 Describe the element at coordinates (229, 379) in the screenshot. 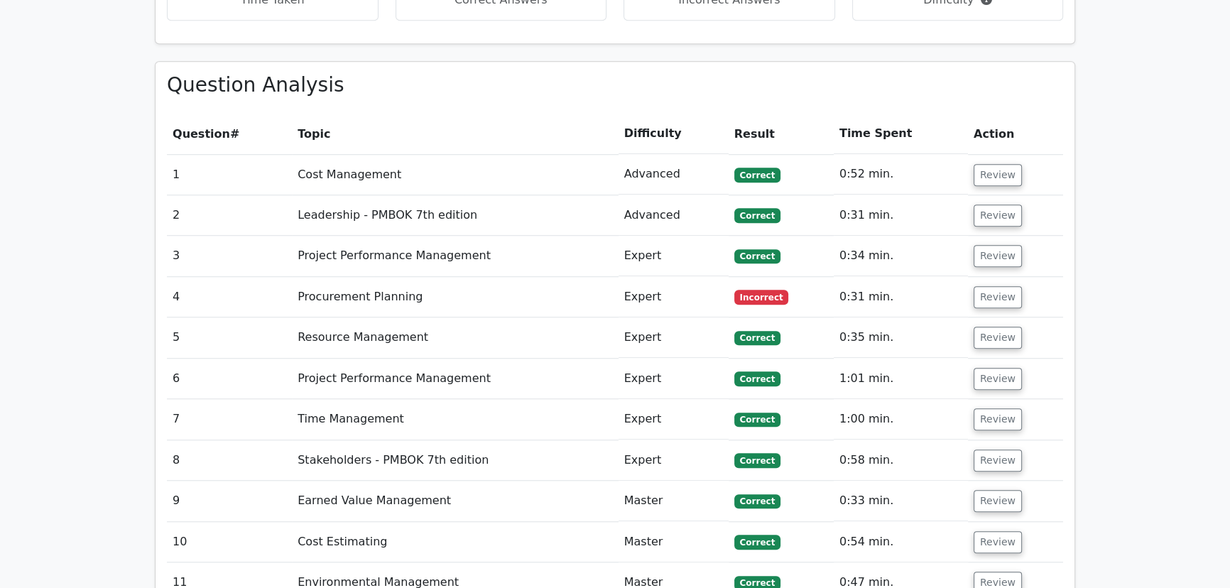

I see `td: 6` at that location.